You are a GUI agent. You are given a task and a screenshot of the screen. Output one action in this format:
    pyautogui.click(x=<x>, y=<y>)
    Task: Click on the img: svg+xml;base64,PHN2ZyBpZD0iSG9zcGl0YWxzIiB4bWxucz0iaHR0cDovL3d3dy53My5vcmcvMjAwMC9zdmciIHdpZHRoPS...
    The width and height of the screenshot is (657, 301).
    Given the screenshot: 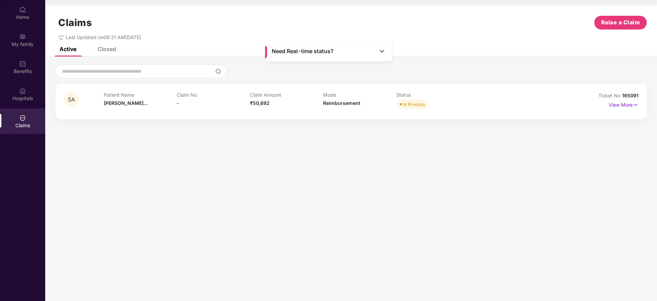 What is the action you would take?
    pyautogui.click(x=23, y=91)
    